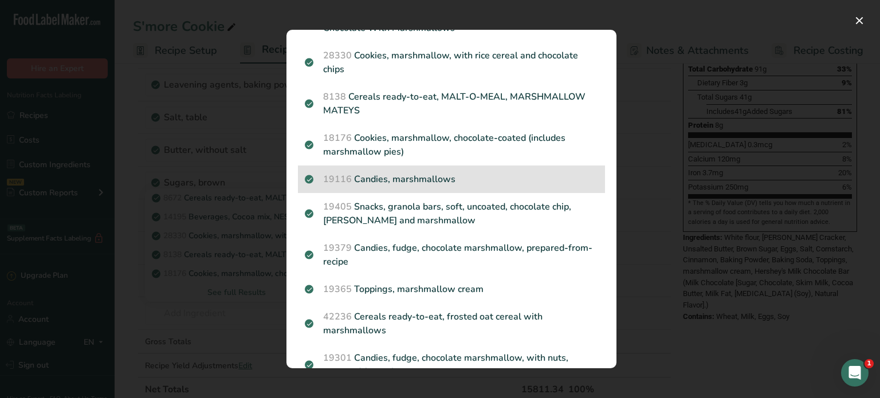 The image size is (880, 398). Describe the element at coordinates (451, 324) in the screenshot. I see `p: Cereals ready-to-eat, frosted oat cereal with marshmallows` at that location.